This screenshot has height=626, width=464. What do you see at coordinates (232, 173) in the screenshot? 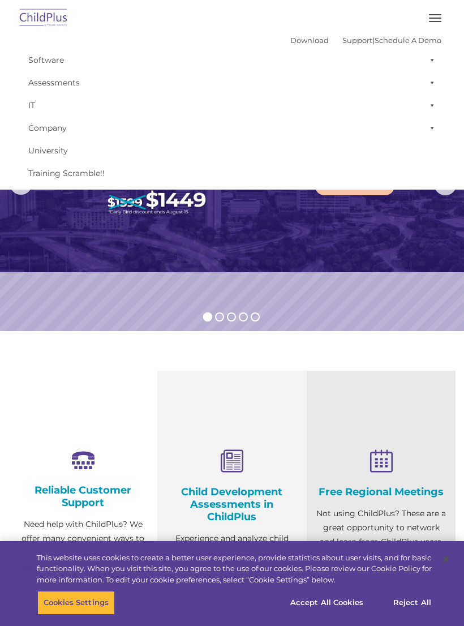
I see `a: Training Scramble!!` at bounding box center [232, 173].